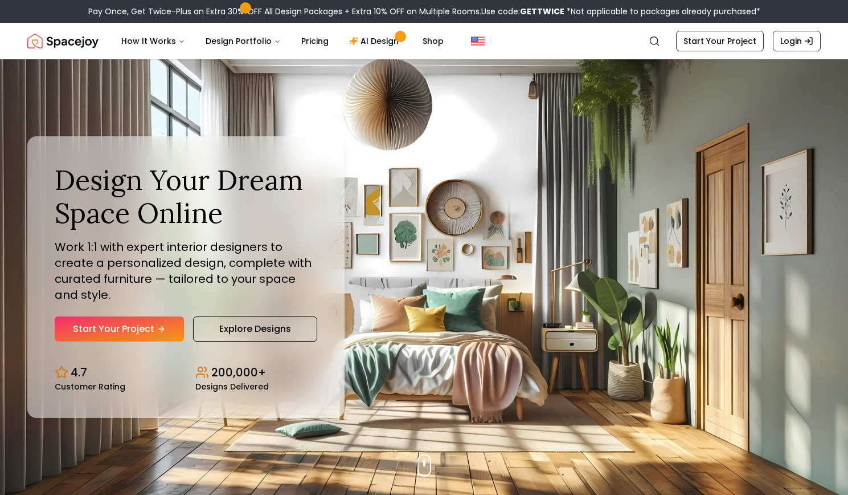 This screenshot has width=848, height=495. Describe the element at coordinates (239, 372) in the screenshot. I see `p: 200,000+` at that location.